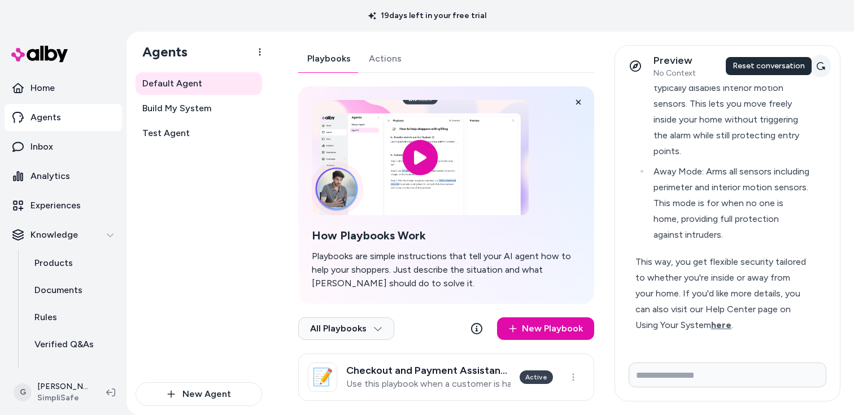  Describe the element at coordinates (199, 84) in the screenshot. I see `a: Default Agent` at that location.